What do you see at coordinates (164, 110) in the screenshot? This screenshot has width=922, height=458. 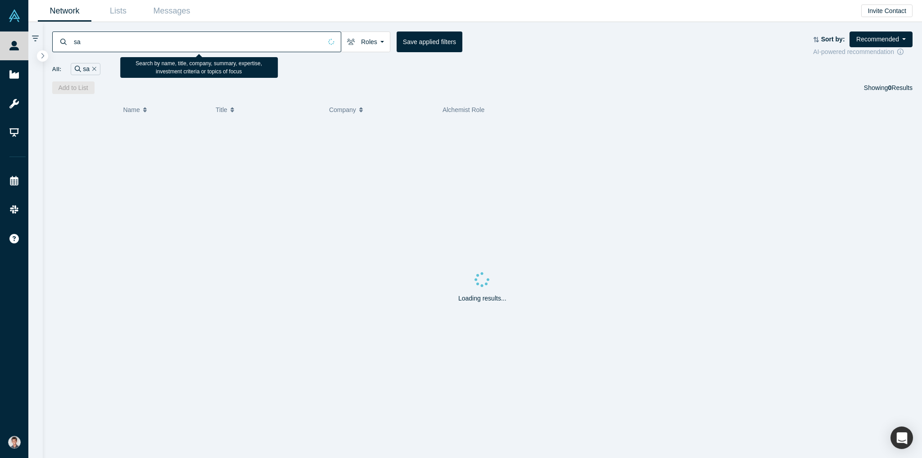 I see `button: Name` at bounding box center [164, 110].